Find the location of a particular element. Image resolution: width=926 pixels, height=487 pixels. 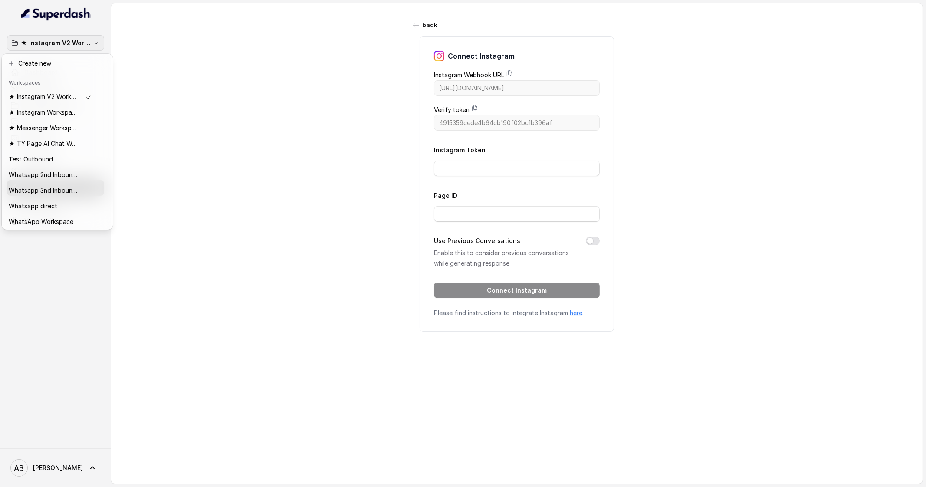

header: Workspaces is located at coordinates (57, 82).